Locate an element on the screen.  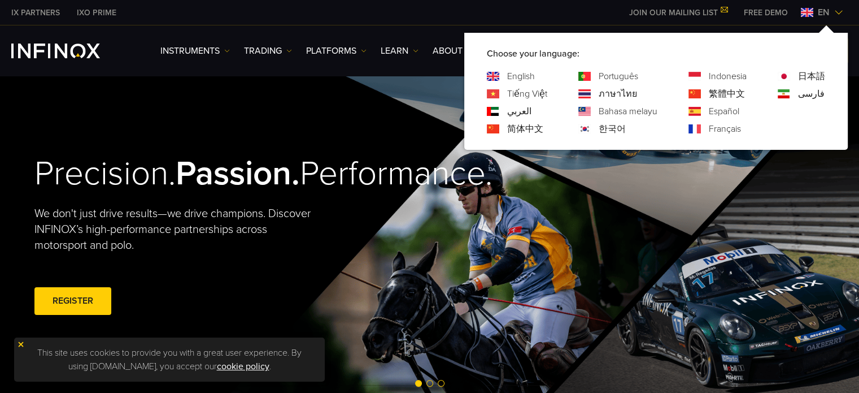
strong: Passion. is located at coordinates (238, 173).